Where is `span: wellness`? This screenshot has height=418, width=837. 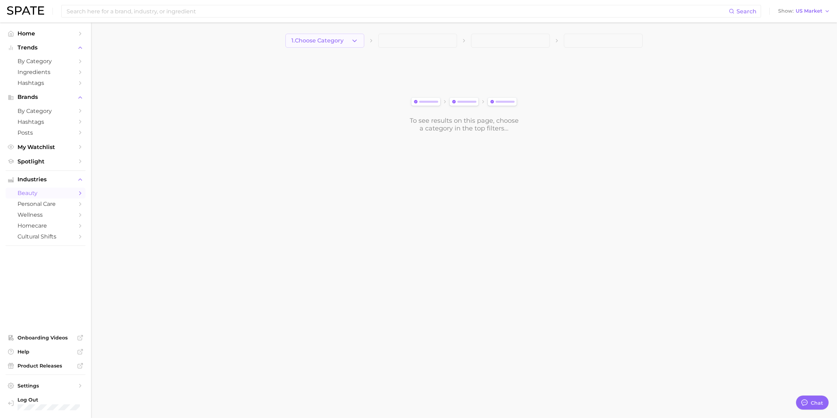 span: wellness is located at coordinates (46, 214).